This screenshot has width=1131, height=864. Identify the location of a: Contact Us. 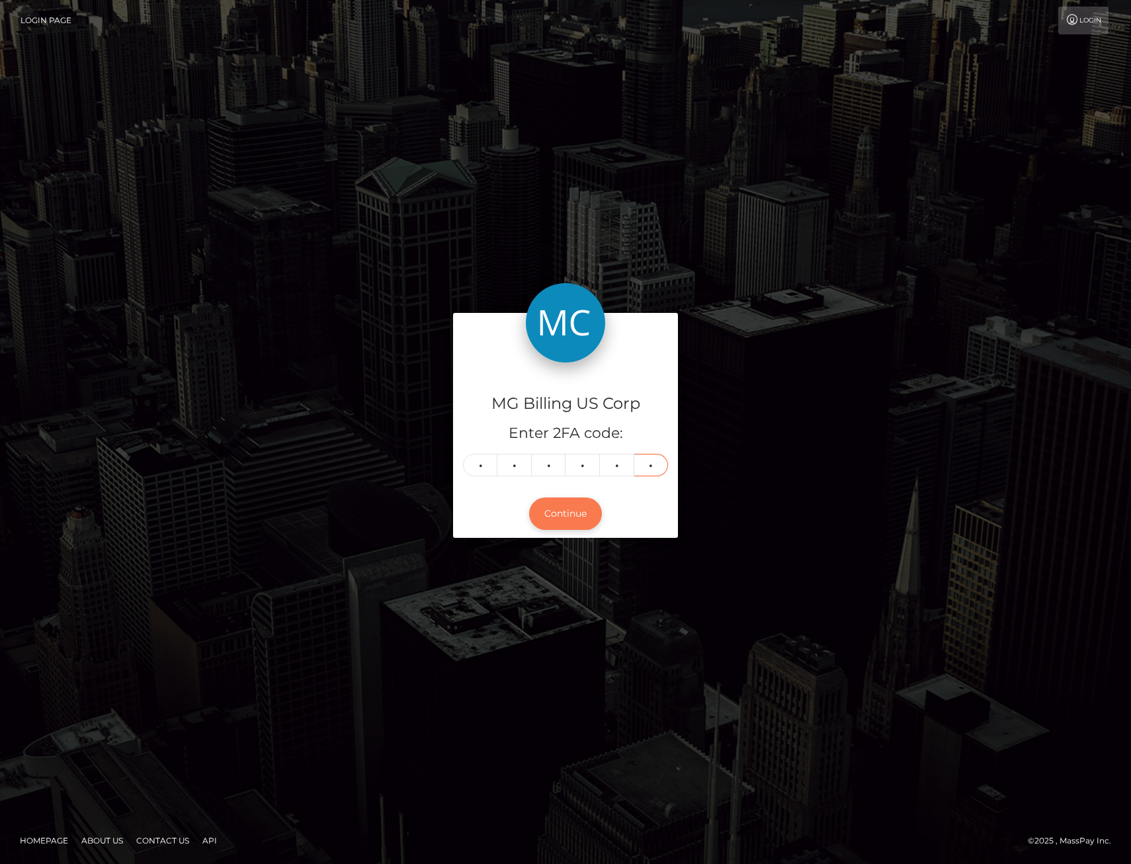
(163, 840).